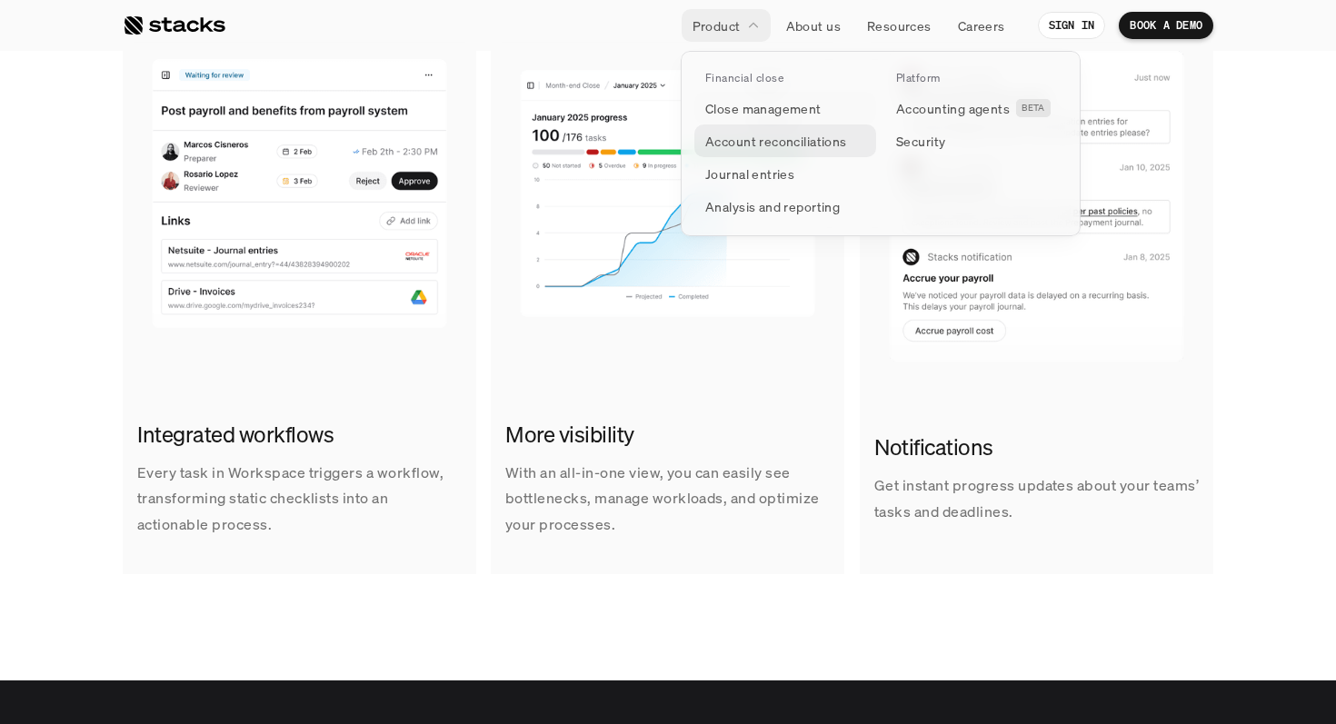 The height and width of the screenshot is (724, 1336). Describe the element at coordinates (1166, 25) in the screenshot. I see `a: BOOK A DEMO` at that location.